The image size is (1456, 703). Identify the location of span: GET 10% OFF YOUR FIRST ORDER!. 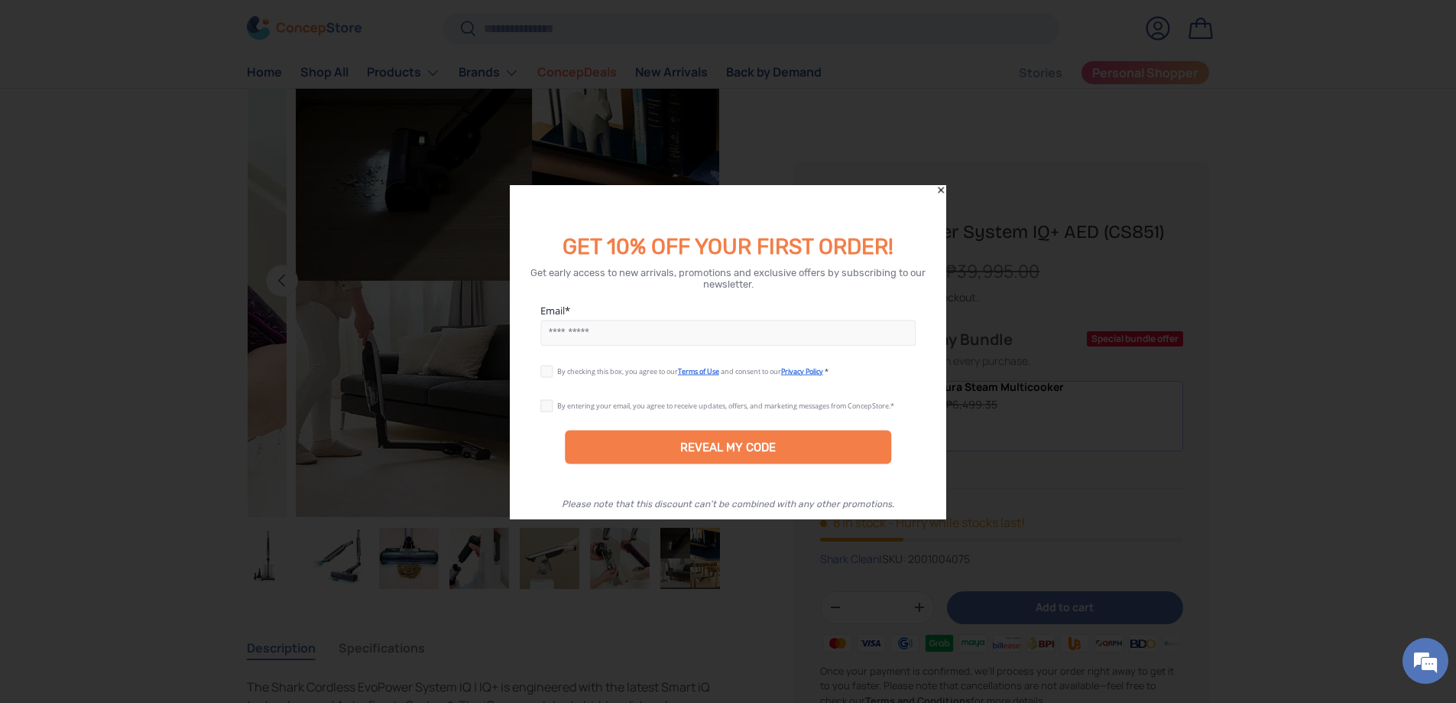
(728, 245).